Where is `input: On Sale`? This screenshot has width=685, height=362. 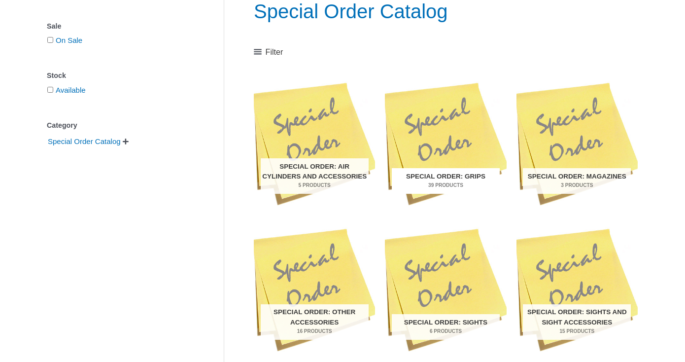
input: On Sale is located at coordinates (50, 40).